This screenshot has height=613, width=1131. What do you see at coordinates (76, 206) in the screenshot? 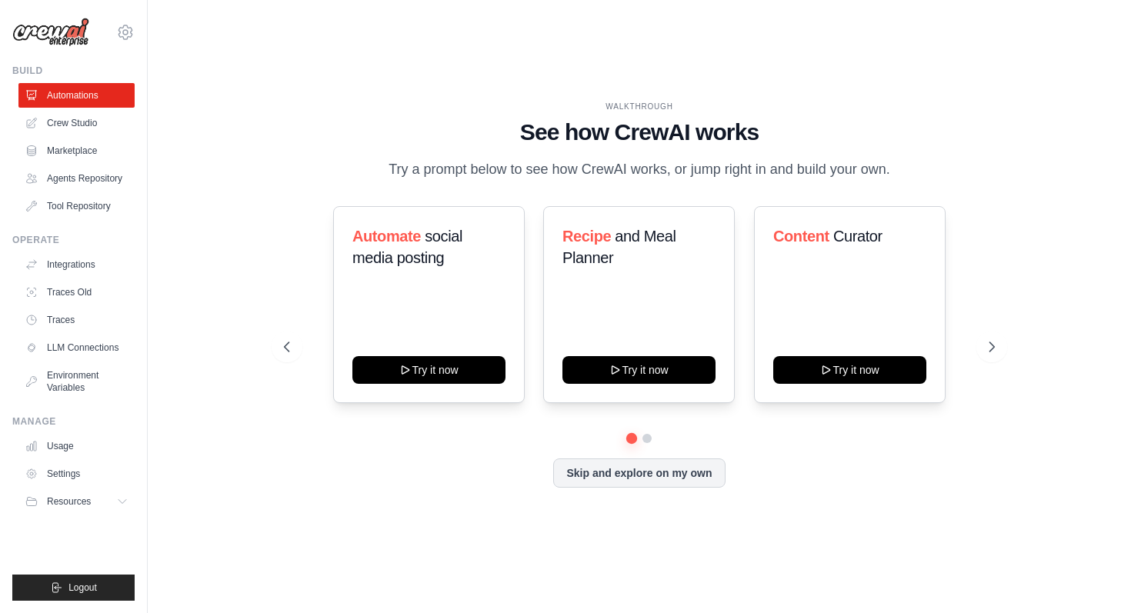
I see `a: Tool Repository` at bounding box center [76, 206].